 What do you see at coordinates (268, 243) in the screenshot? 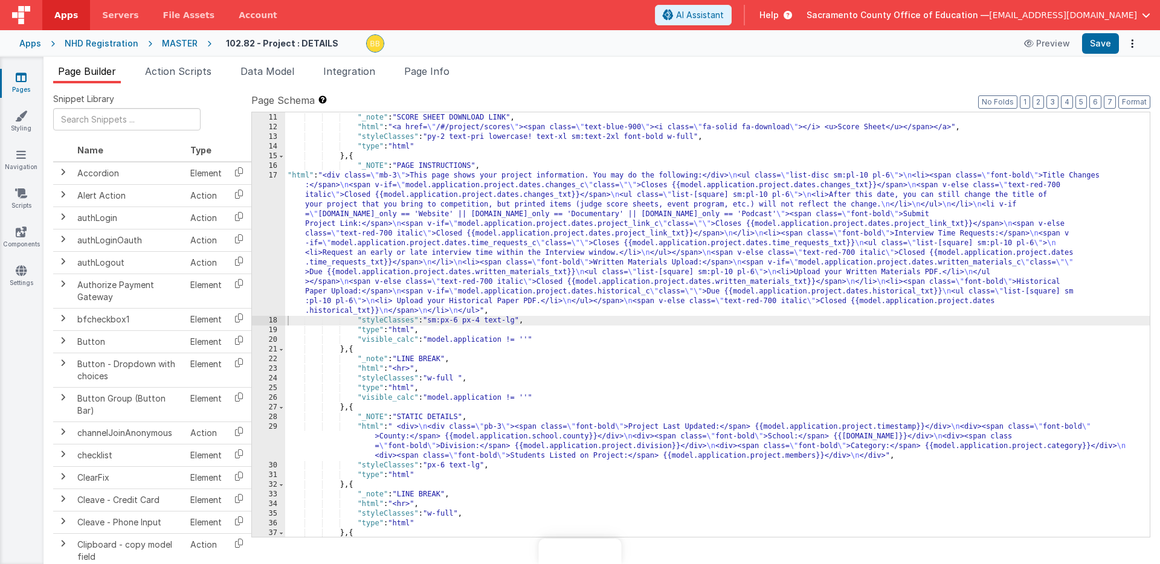
I see `div: 17` at bounding box center [268, 243].